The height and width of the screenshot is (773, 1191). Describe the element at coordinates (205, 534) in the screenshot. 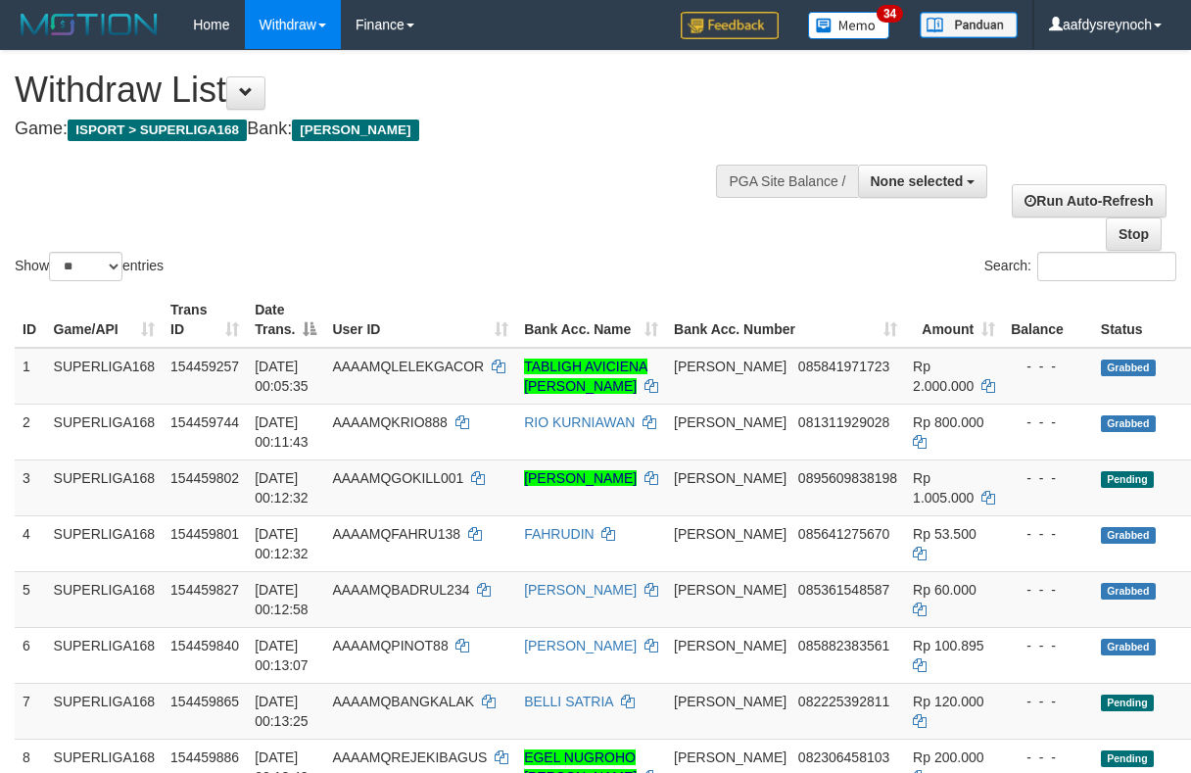

I see `span: 154459801` at that location.